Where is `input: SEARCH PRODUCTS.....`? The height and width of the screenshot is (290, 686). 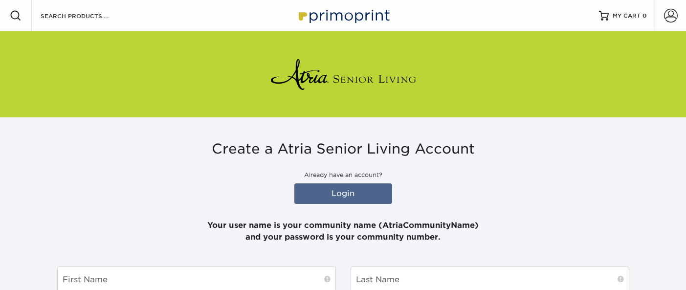
input: SEARCH PRODUCTS..... is located at coordinates (87, 16).